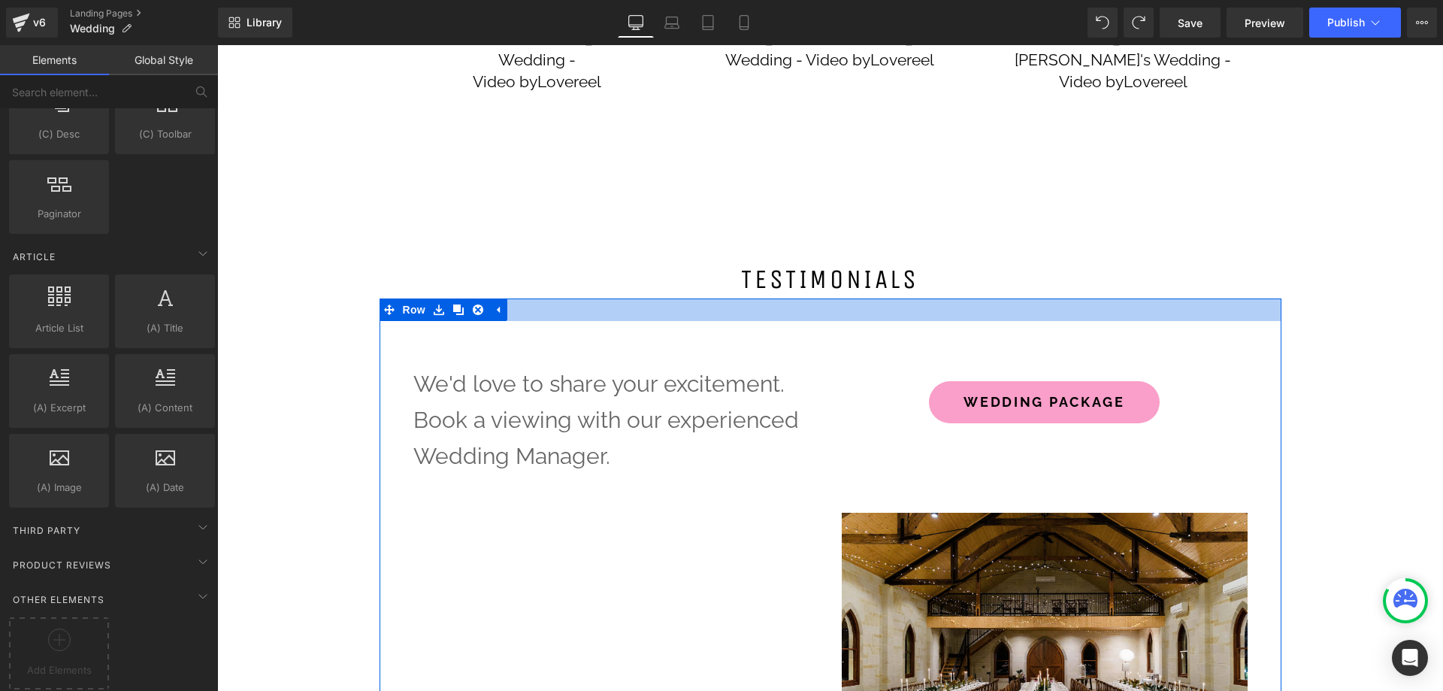 The height and width of the screenshot is (691, 1443). What do you see at coordinates (1422, 23) in the screenshot?
I see `button: More` at bounding box center [1422, 23].